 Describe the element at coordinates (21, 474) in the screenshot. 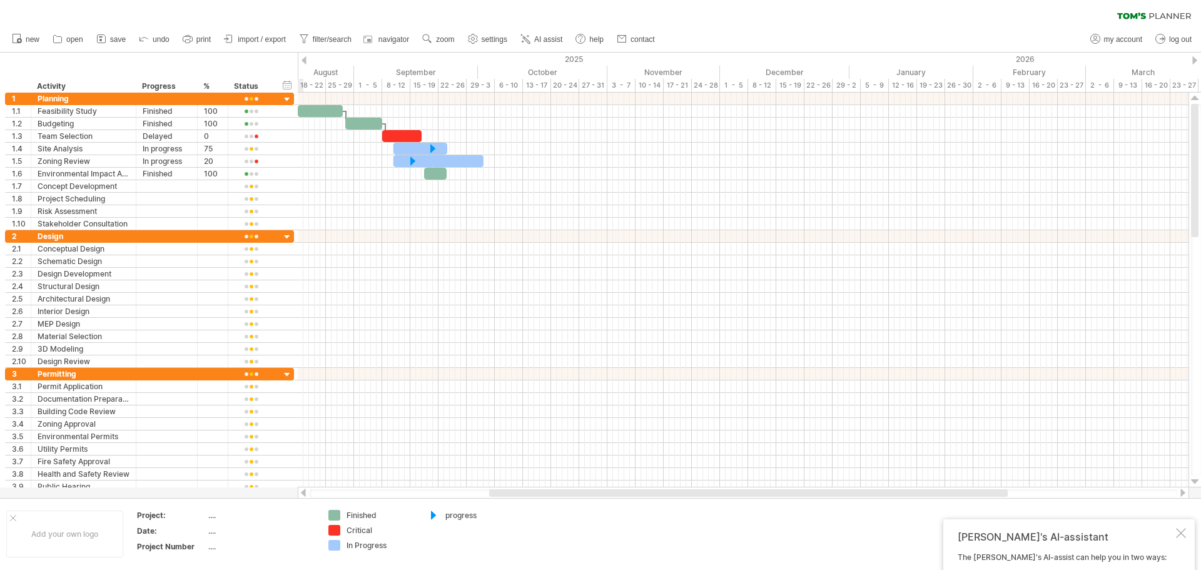

I see `div: 3.8` at that location.